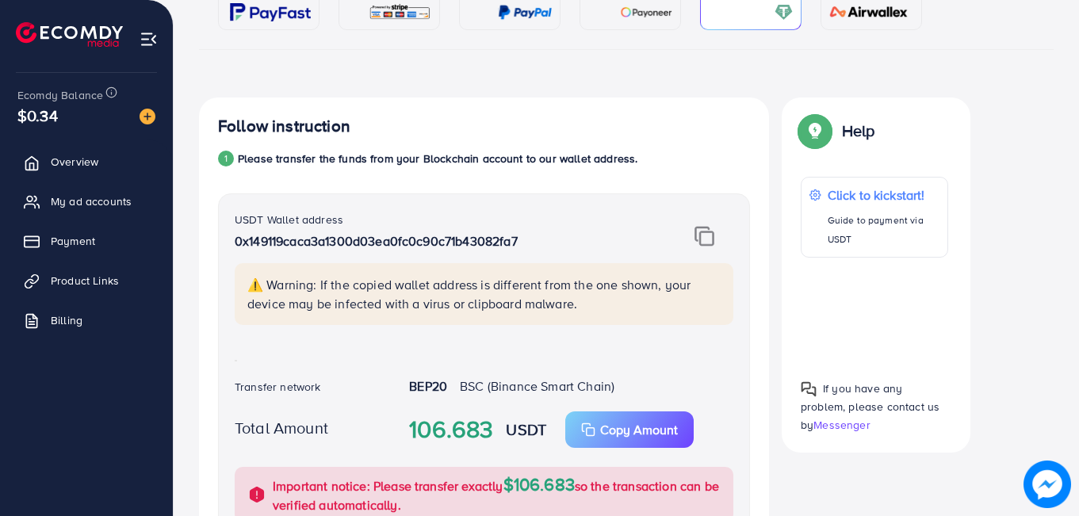  What do you see at coordinates (75, 162) in the screenshot?
I see `span: Overview` at bounding box center [75, 162].